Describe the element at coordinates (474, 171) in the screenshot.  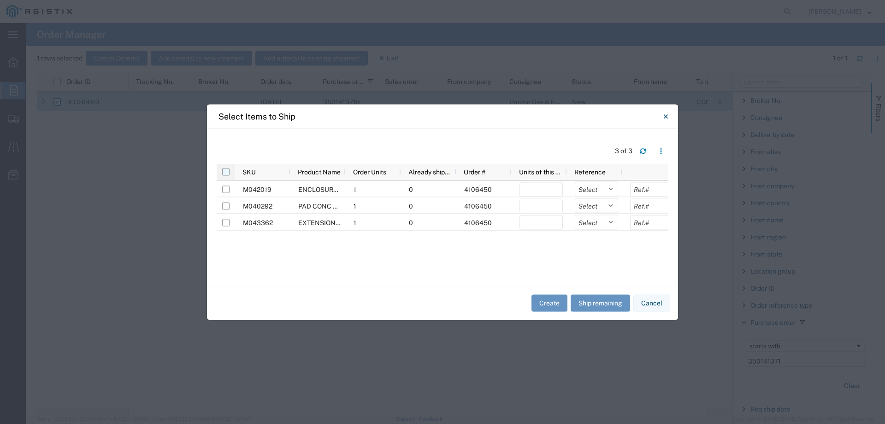
I see `span: Order #` at that location.